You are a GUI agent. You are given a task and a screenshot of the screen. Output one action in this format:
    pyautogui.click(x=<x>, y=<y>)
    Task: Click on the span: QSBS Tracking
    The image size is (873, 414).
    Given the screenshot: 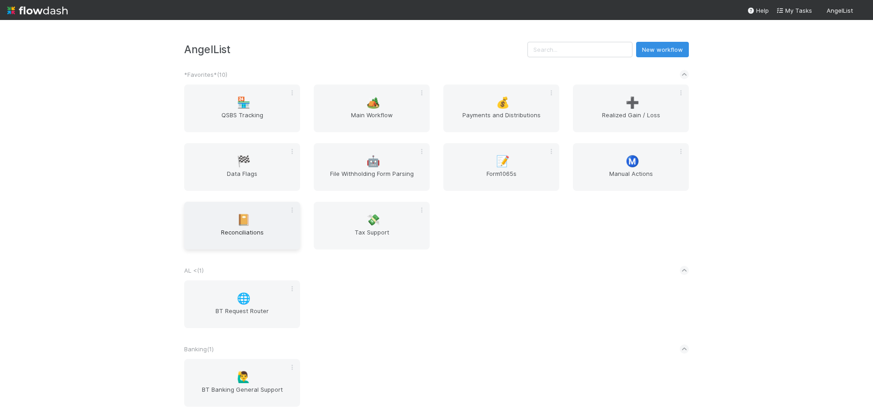 What is the action you would take?
    pyautogui.click(x=242, y=120)
    